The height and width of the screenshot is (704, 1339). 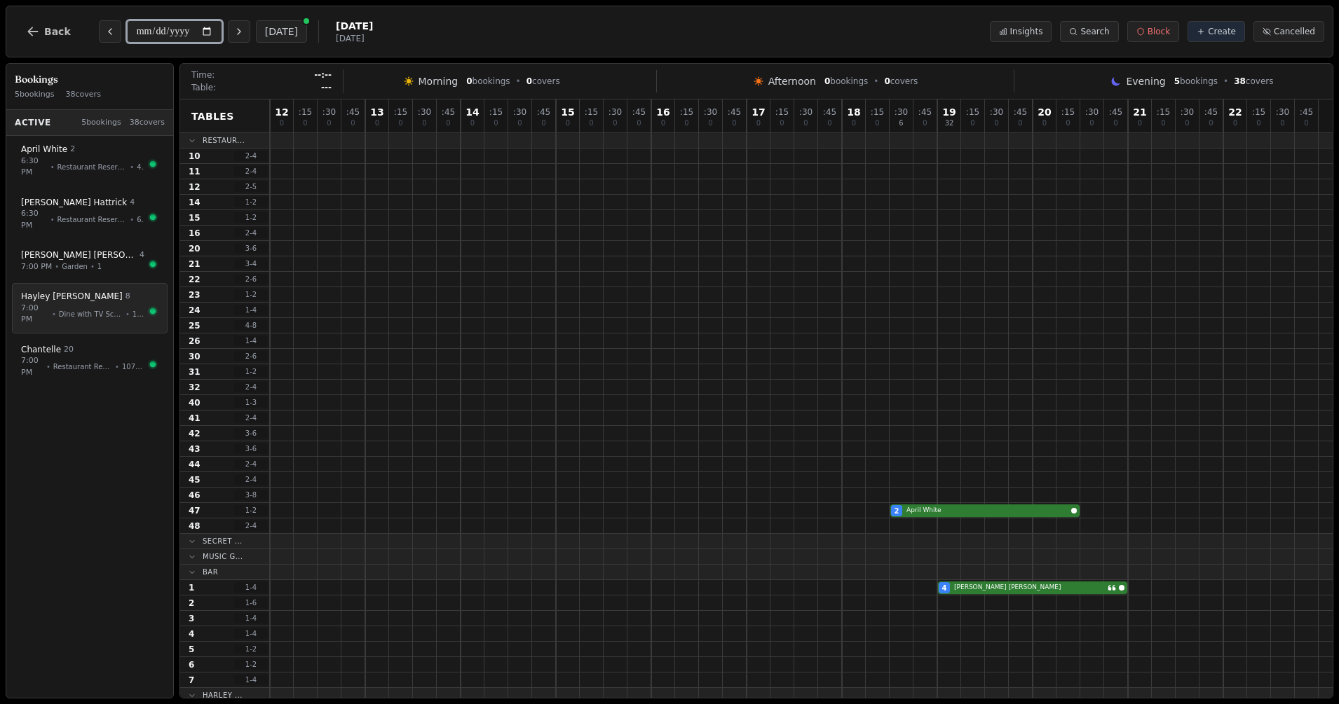 What do you see at coordinates (194, 511) in the screenshot?
I see `span: 47` at bounding box center [194, 511].